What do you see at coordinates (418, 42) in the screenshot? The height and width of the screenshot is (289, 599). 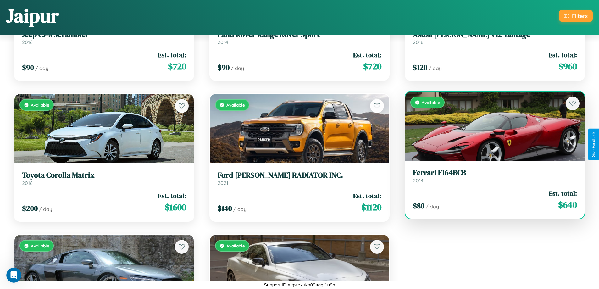 I see `span: 2018` at bounding box center [418, 42].